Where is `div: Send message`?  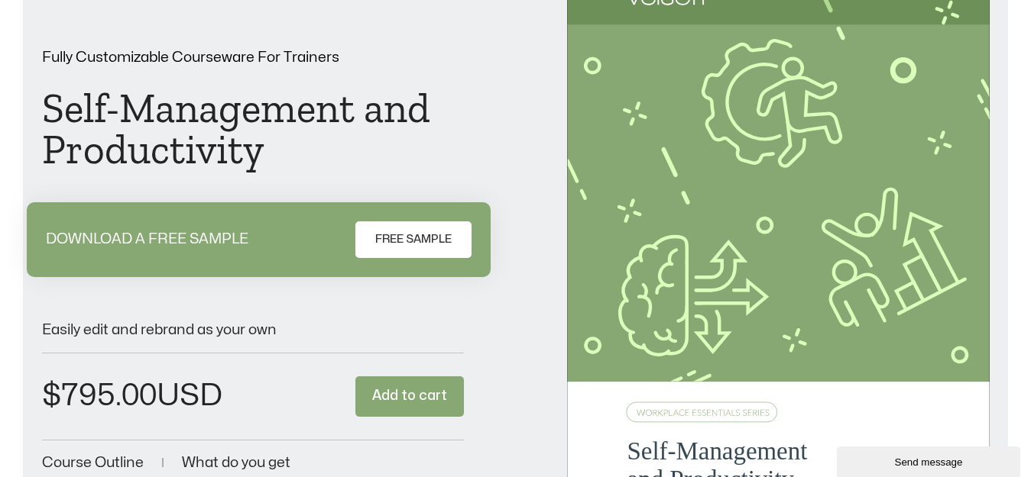
div: Send message is located at coordinates (92, 18).